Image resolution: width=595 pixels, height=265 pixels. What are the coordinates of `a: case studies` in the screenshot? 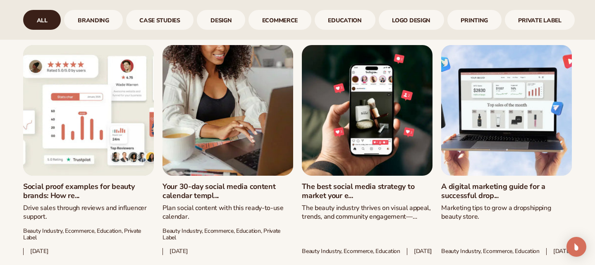 It's located at (160, 20).